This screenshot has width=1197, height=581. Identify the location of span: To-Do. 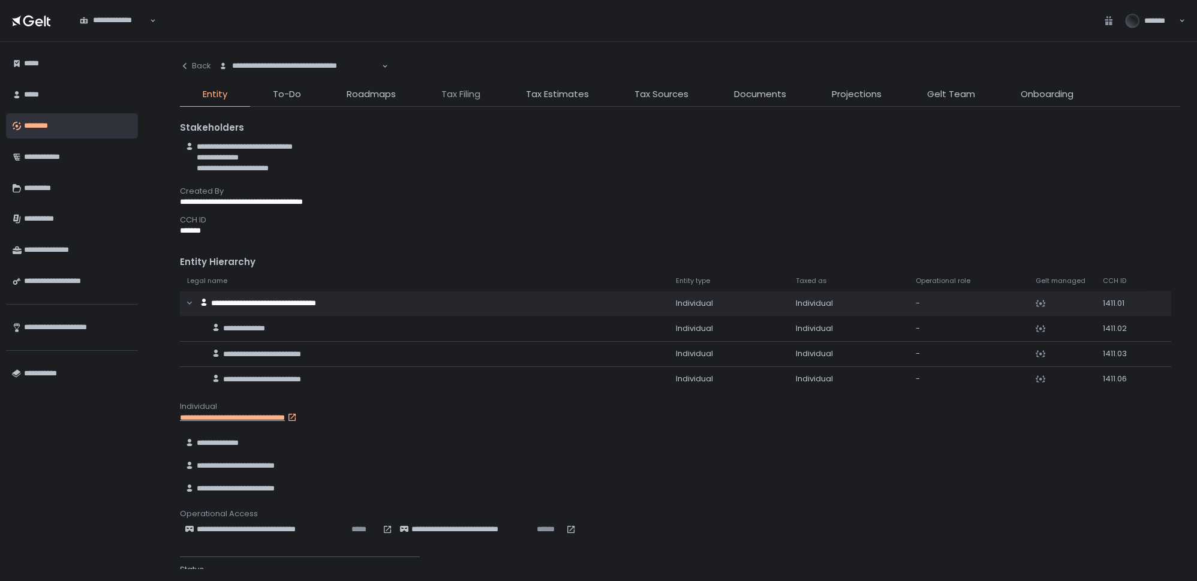
(287, 94).